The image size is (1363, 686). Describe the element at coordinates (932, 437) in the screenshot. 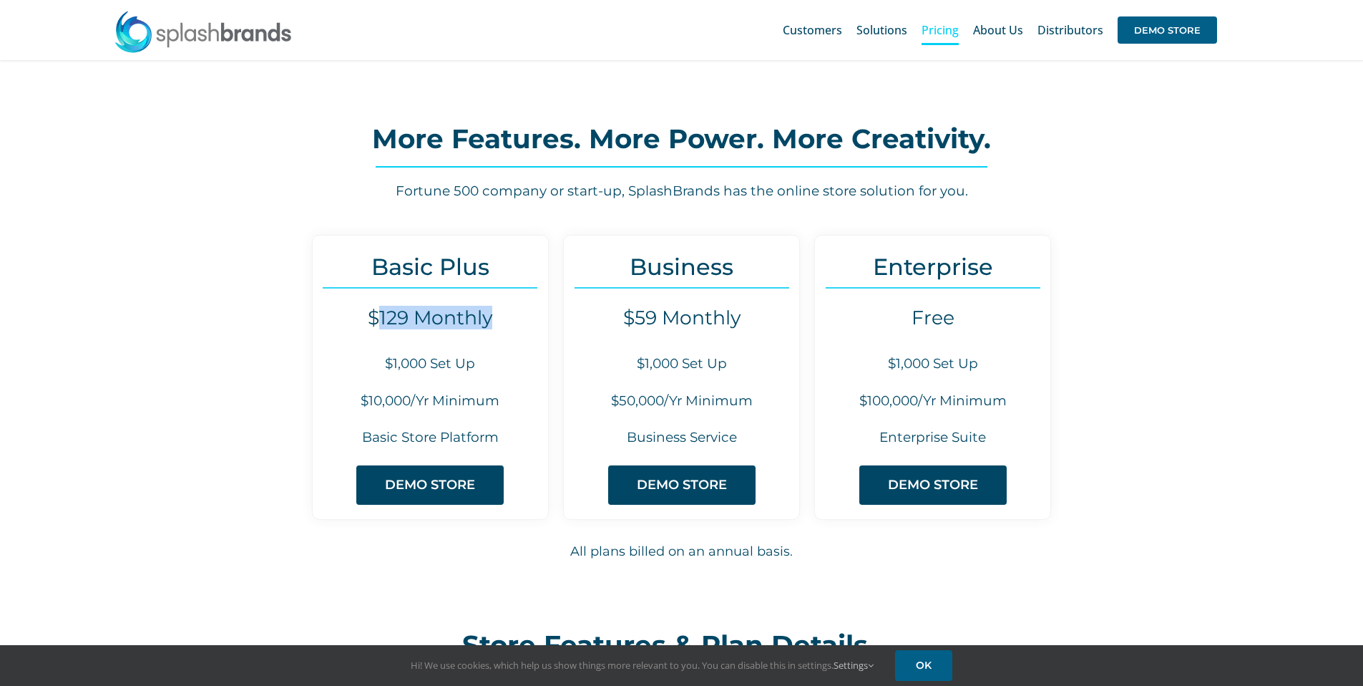

I see `h6: Enterprise Suite` at that location.